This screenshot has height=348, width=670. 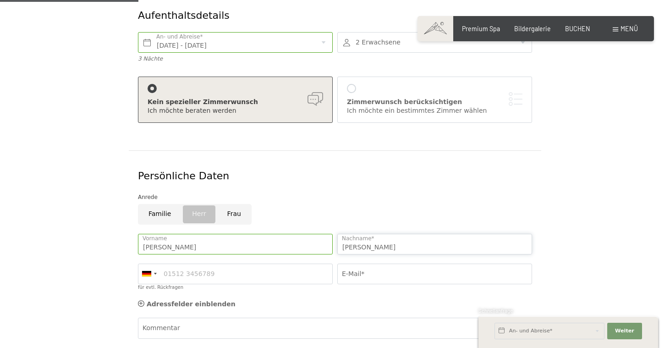 I want to click on span: BUCHEN, so click(x=578, y=28).